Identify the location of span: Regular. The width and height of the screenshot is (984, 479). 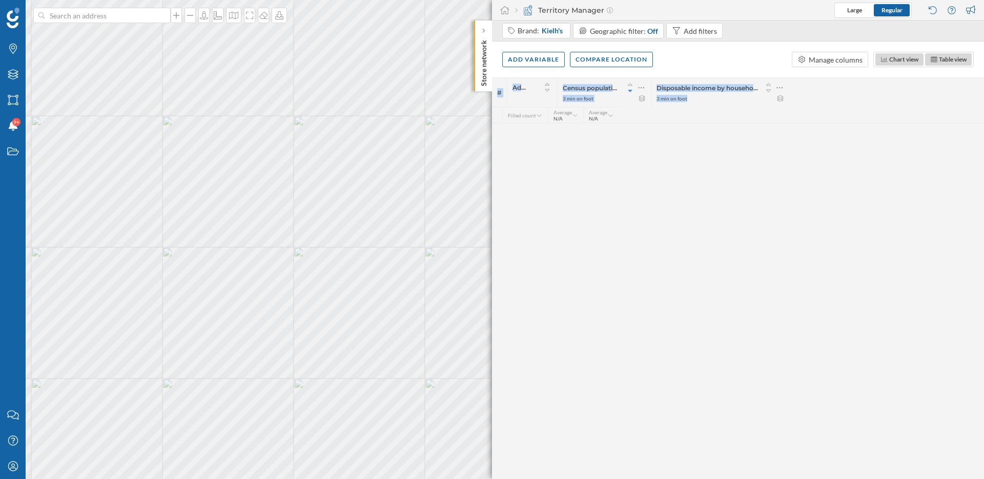
(892, 10).